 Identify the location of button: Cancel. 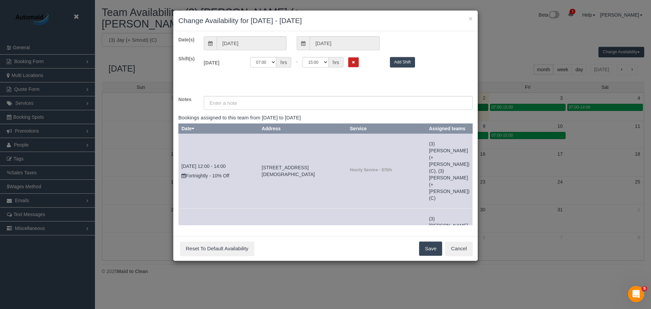
(459, 249).